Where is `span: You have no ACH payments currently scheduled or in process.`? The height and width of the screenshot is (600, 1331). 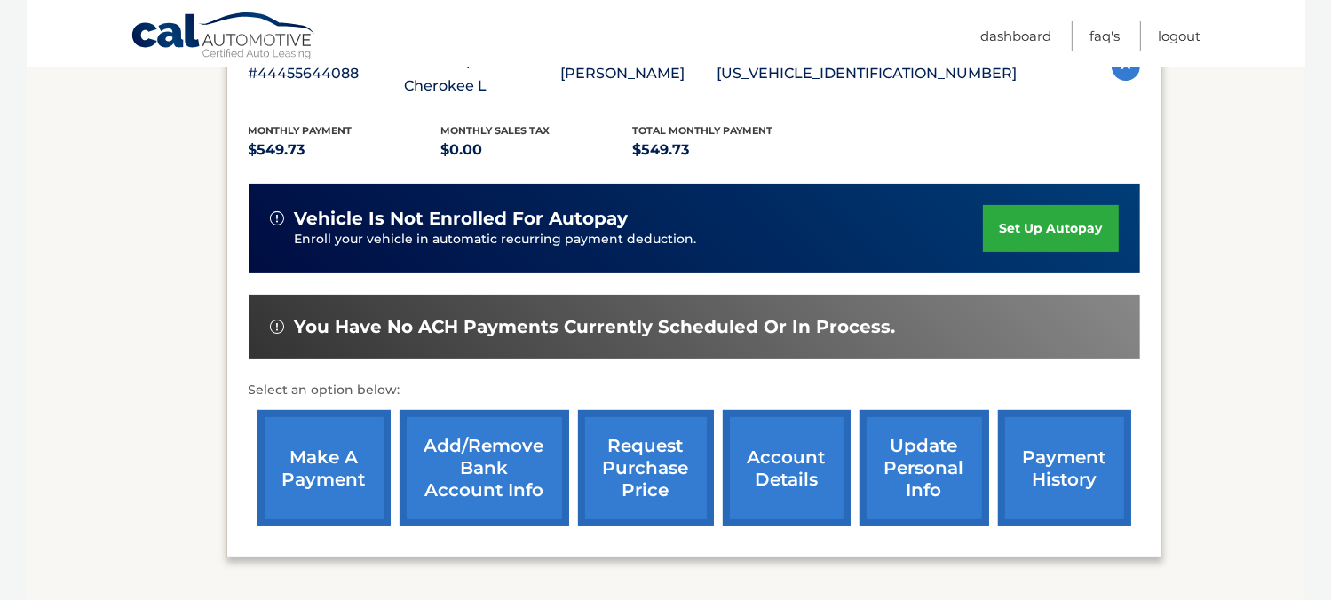
span: You have no ACH payments currently scheduled or in process. is located at coordinates (595, 327).